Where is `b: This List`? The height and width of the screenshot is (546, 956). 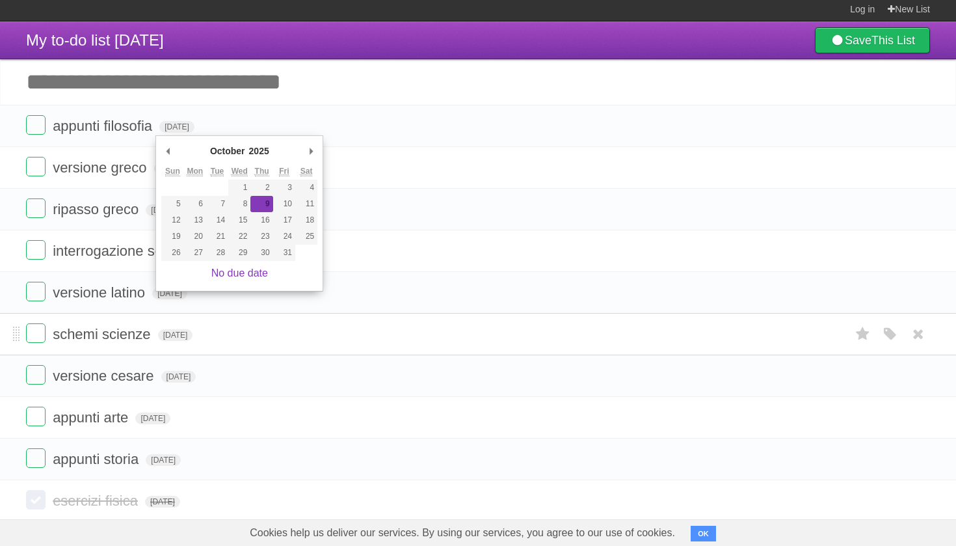 b: This List is located at coordinates (893, 40).